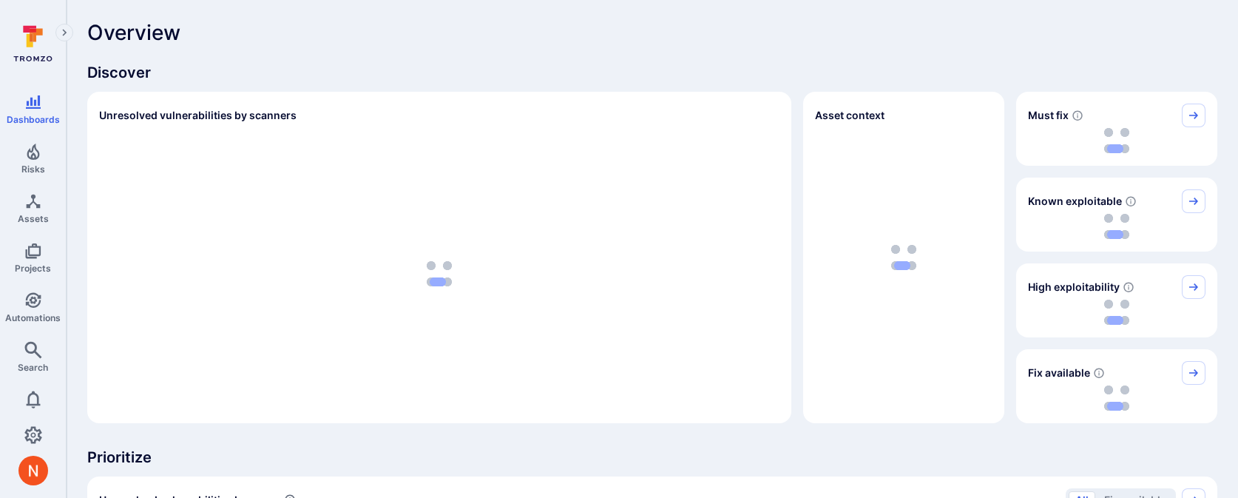  I want to click on span: Dashboards, so click(33, 119).